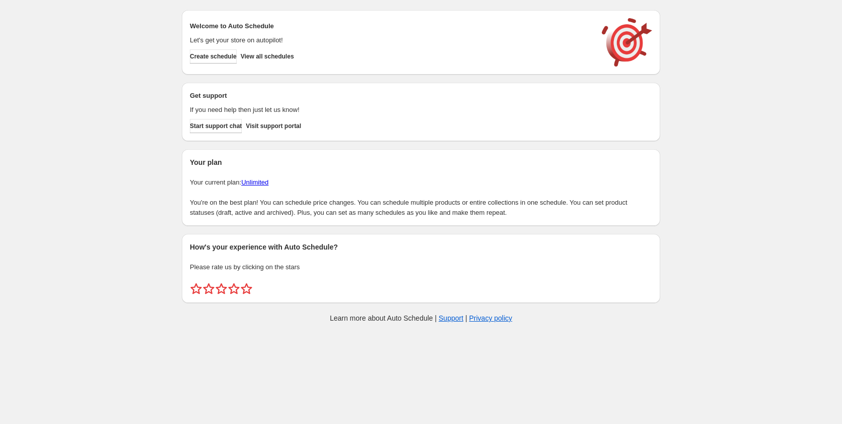 The height and width of the screenshot is (424, 842). What do you see at coordinates (451, 318) in the screenshot?
I see `a: Support` at bounding box center [451, 318].